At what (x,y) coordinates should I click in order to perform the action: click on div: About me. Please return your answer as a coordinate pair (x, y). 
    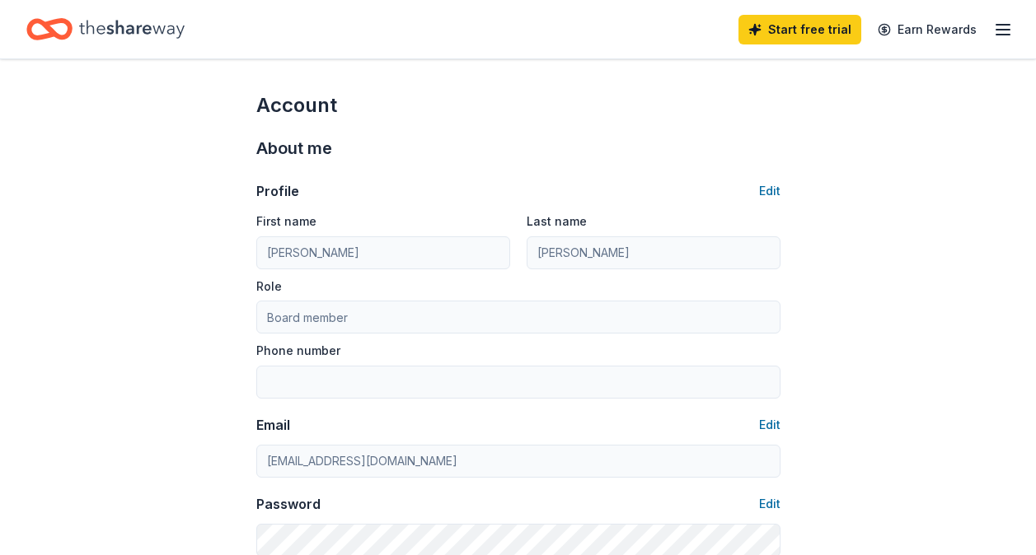
    Looking at the image, I should click on (518, 148).